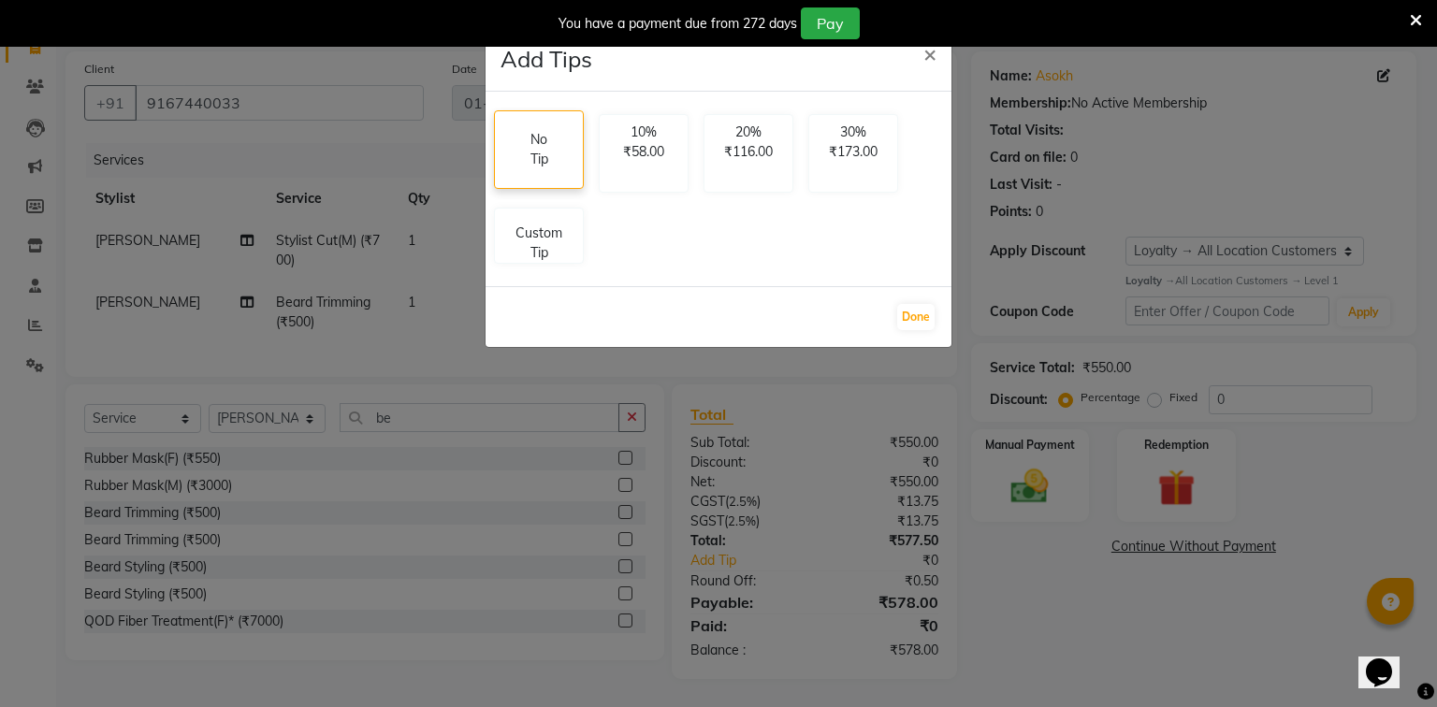  What do you see at coordinates (930, 53) in the screenshot?
I see `button: Close` at bounding box center [930, 53].